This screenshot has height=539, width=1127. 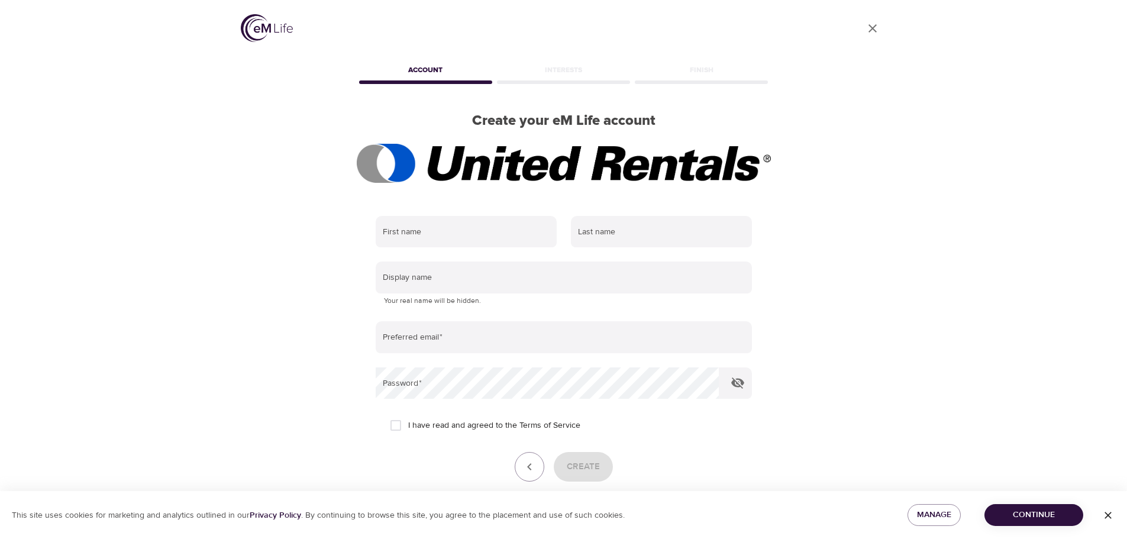 What do you see at coordinates (564, 121) in the screenshot?
I see `h2: Create your eM Life account` at bounding box center [564, 121].